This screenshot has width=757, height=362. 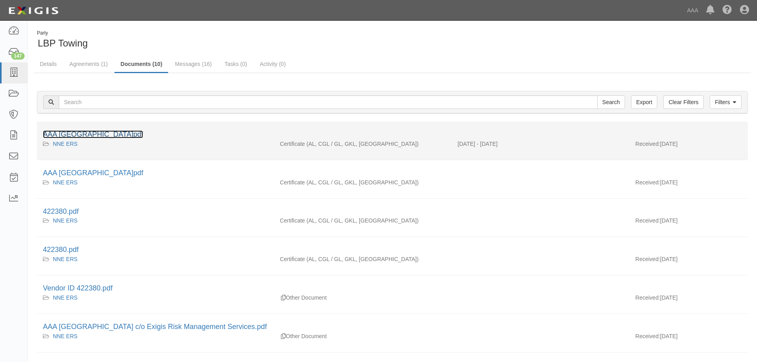 I want to click on div: LBP Towing, so click(x=210, y=40).